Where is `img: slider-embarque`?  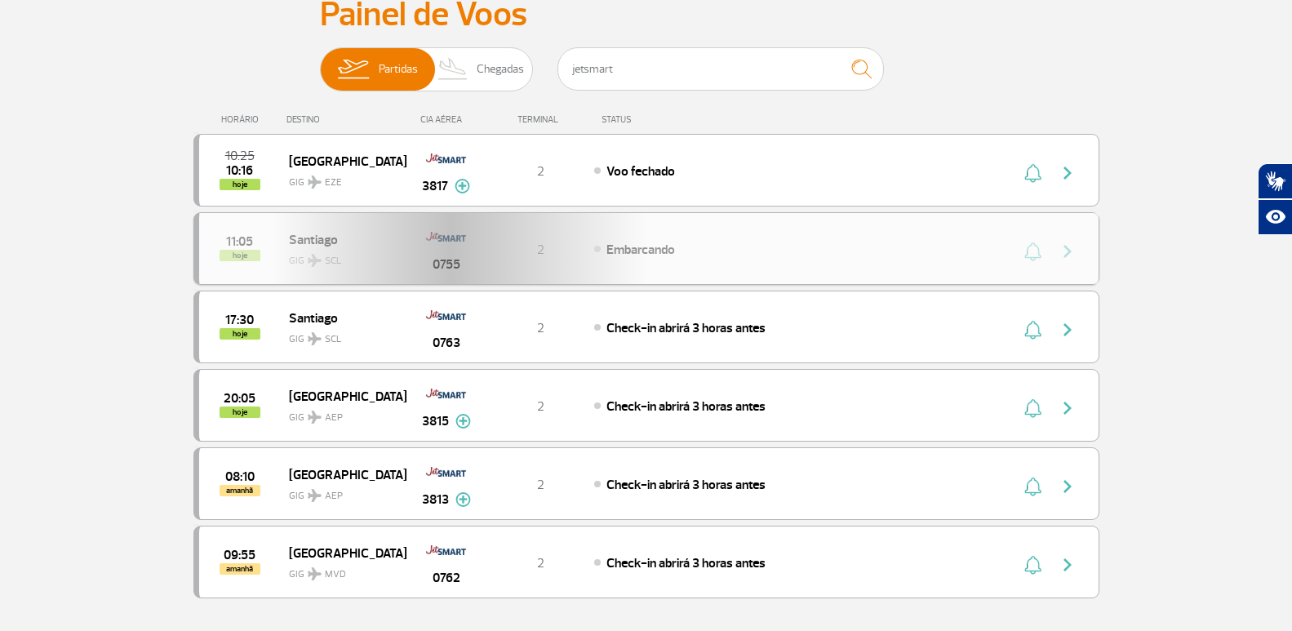
img: slider-embarque is located at coordinates (353, 69).